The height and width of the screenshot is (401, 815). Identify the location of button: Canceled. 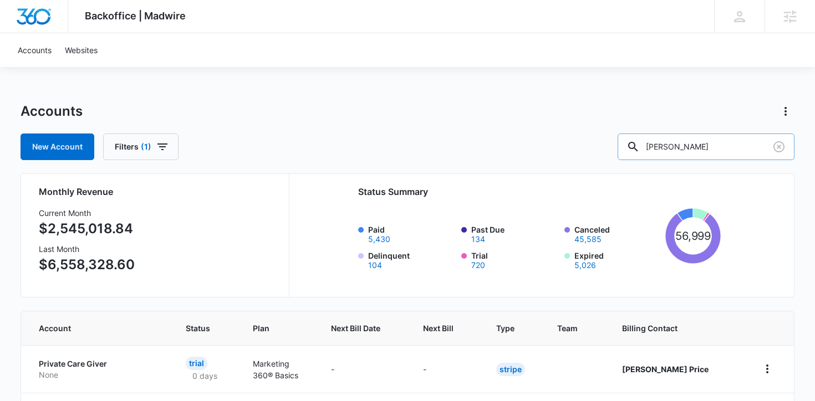
(588, 239).